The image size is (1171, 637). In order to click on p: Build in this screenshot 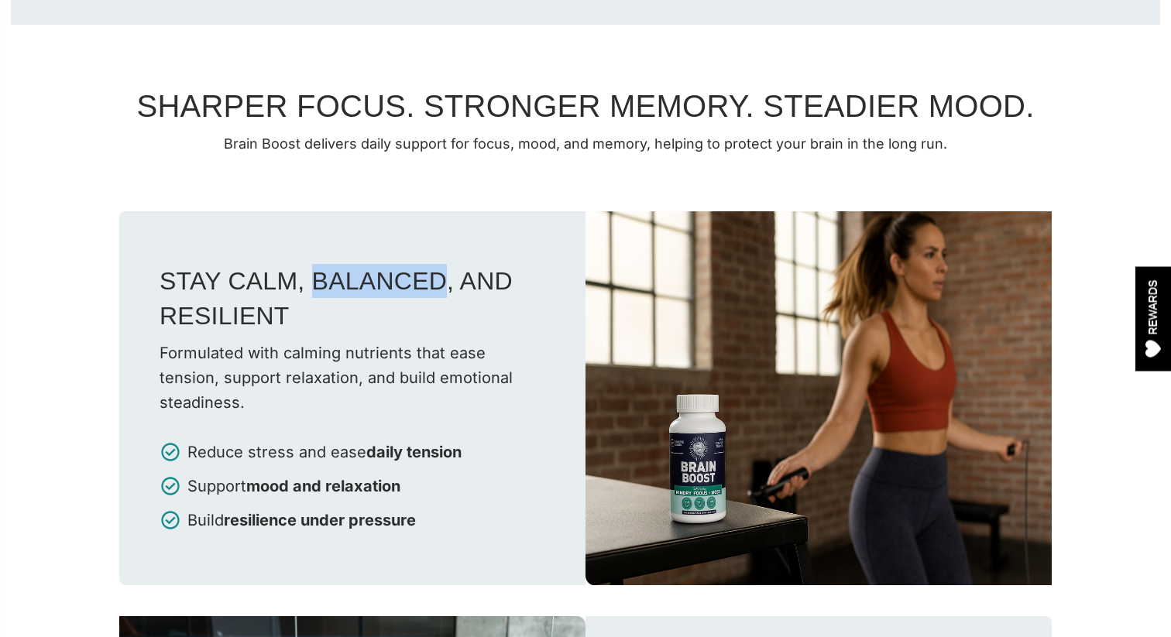, I will do `click(301, 520)`.